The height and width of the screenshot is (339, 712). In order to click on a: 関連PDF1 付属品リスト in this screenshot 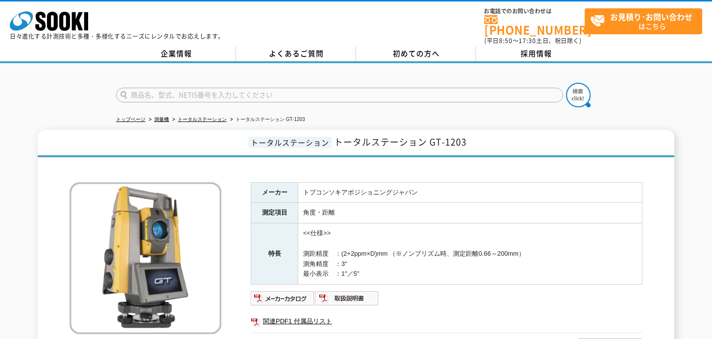, I will do `click(446, 321)`.